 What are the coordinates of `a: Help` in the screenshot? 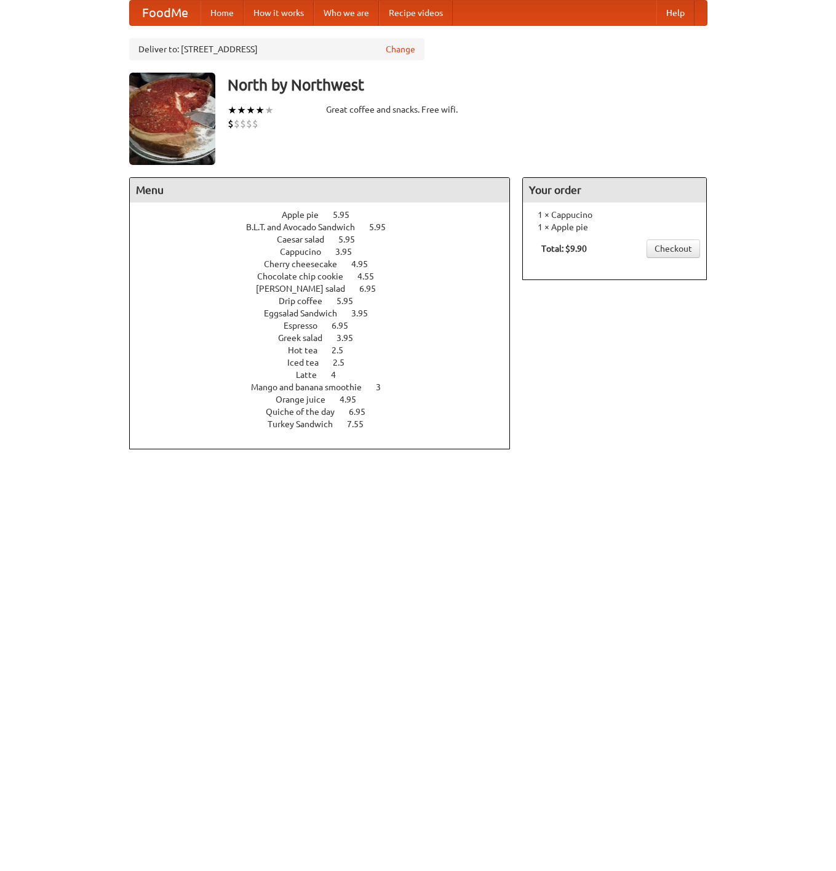 It's located at (676, 13).